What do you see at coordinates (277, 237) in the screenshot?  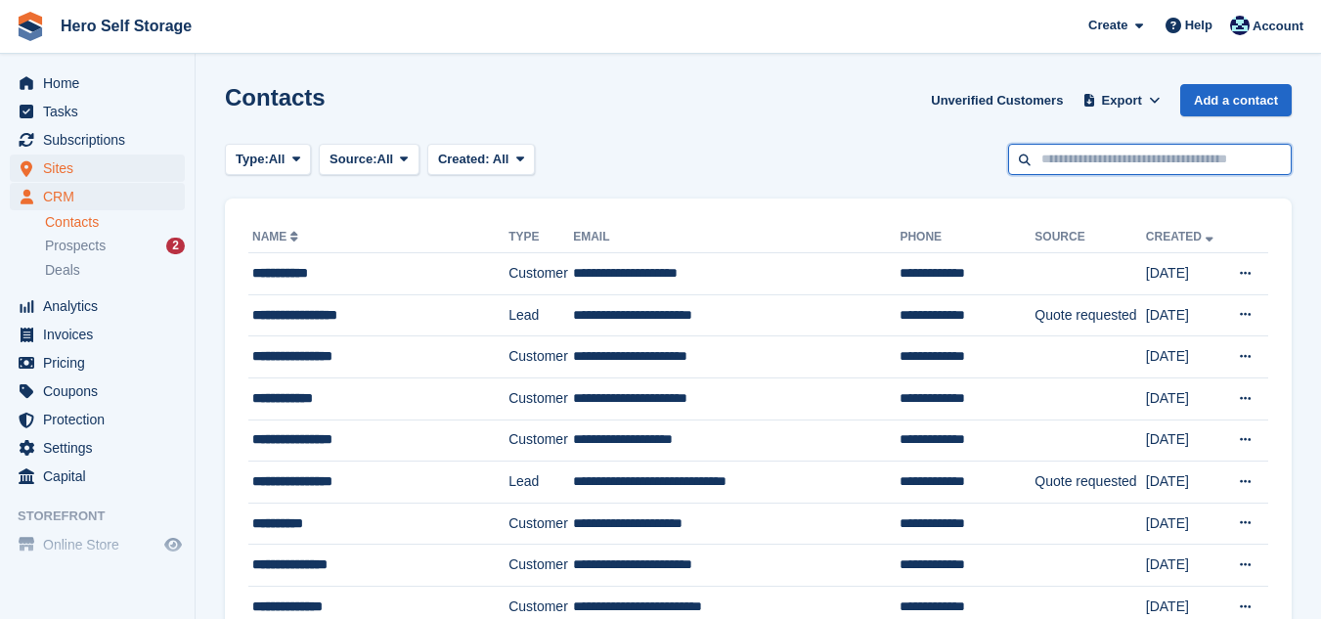 I see `a: Name` at bounding box center [277, 237].